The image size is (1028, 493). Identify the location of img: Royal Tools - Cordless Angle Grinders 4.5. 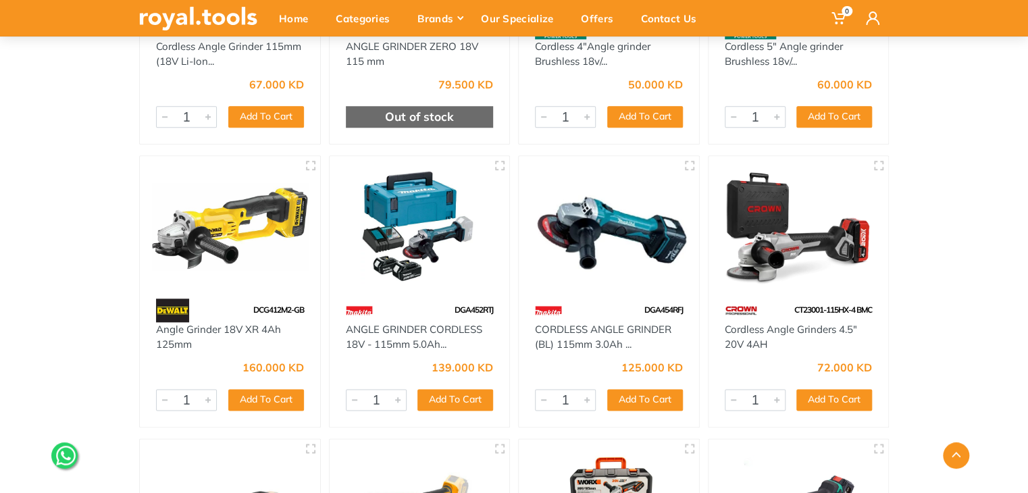
(798, 226).